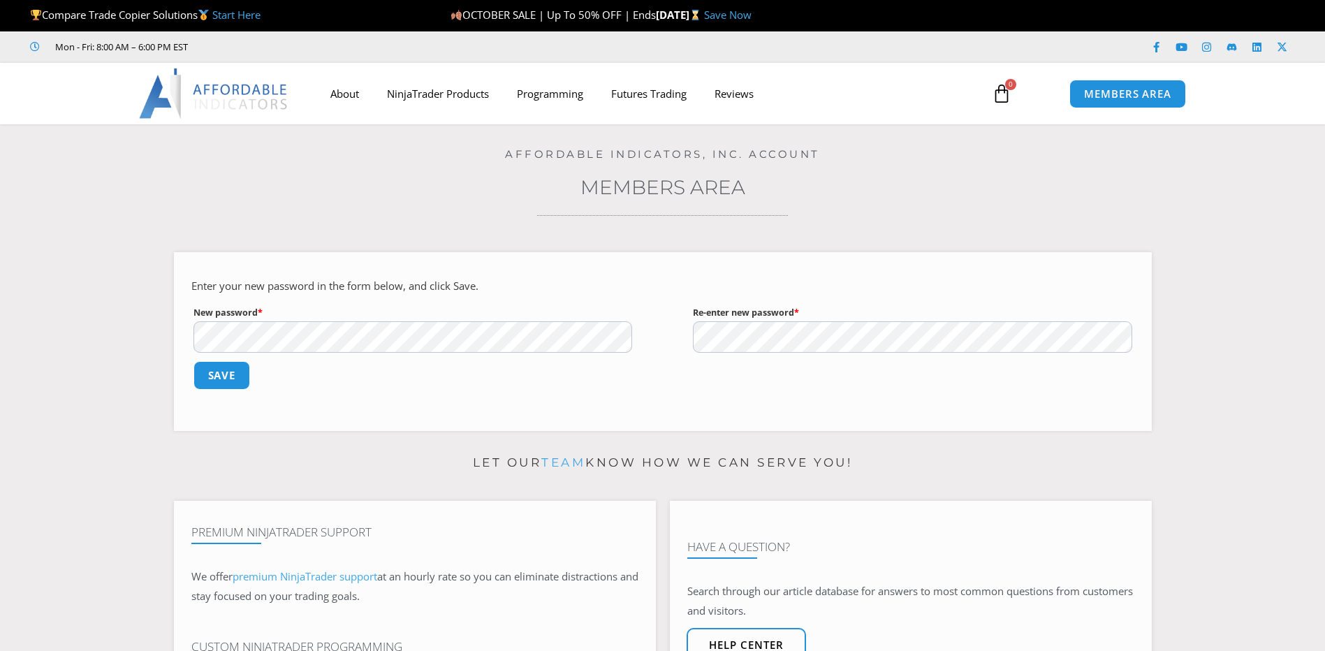 Image resolution: width=1325 pixels, height=651 pixels. What do you see at coordinates (563, 462) in the screenshot?
I see `a: team` at bounding box center [563, 462].